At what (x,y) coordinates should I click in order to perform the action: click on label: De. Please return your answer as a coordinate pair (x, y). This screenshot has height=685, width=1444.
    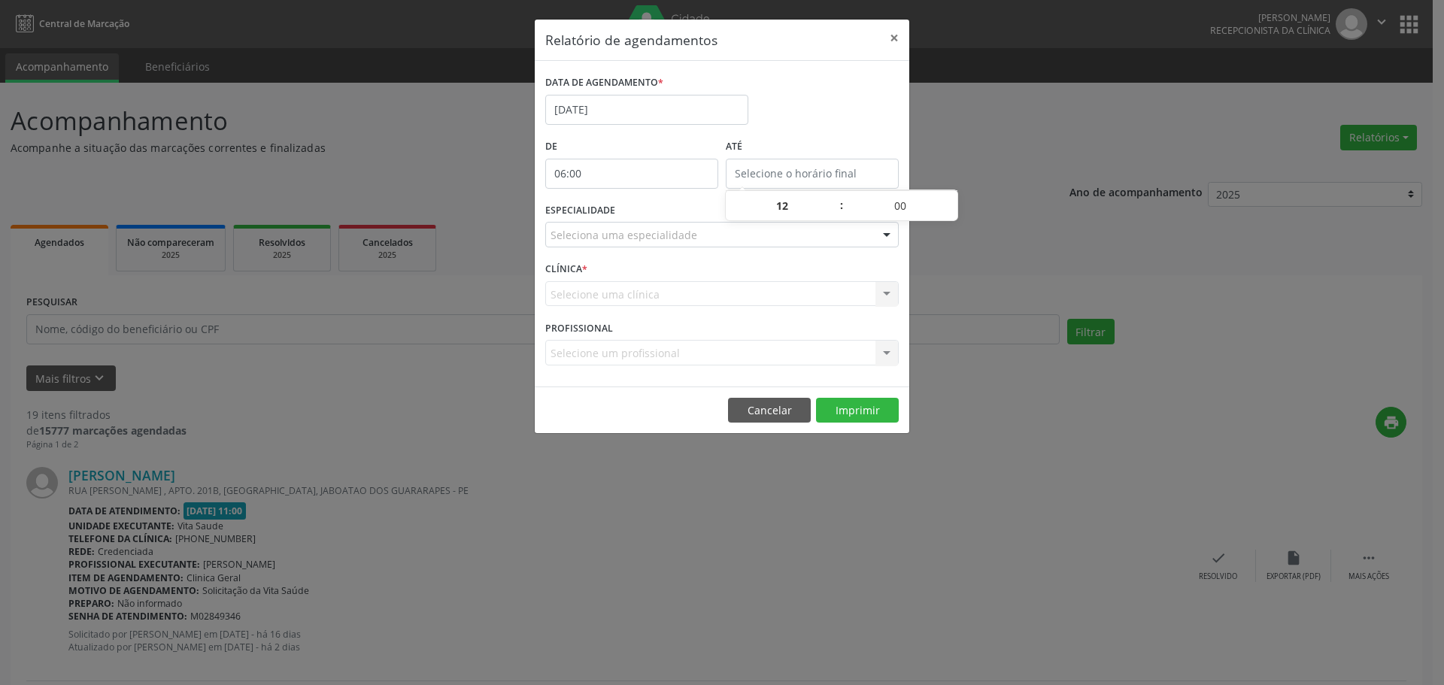
    Looking at the image, I should click on (632, 147).